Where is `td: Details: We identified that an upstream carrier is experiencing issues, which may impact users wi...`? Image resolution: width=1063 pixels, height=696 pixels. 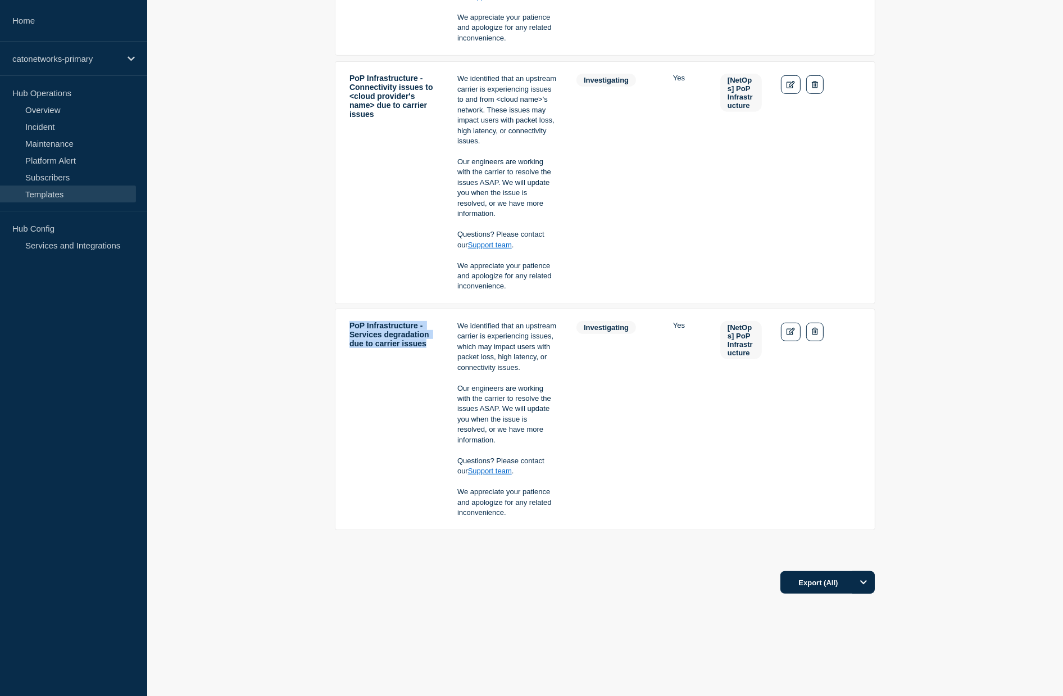
td: Details: We identified that an upstream carrier is experiencing issues, which may impact users wi... is located at coordinates (507, 419).